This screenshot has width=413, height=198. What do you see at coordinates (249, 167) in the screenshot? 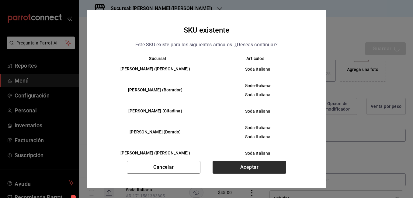
I see `button: Aceptar` at bounding box center [249, 167].